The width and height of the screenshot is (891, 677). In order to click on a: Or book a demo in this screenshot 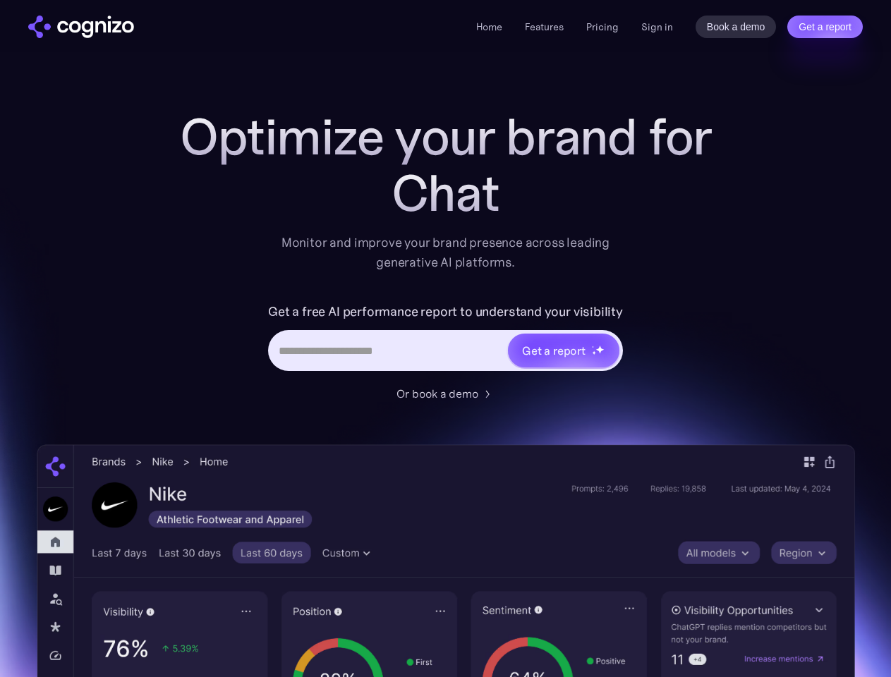, I will do `click(446, 394)`.